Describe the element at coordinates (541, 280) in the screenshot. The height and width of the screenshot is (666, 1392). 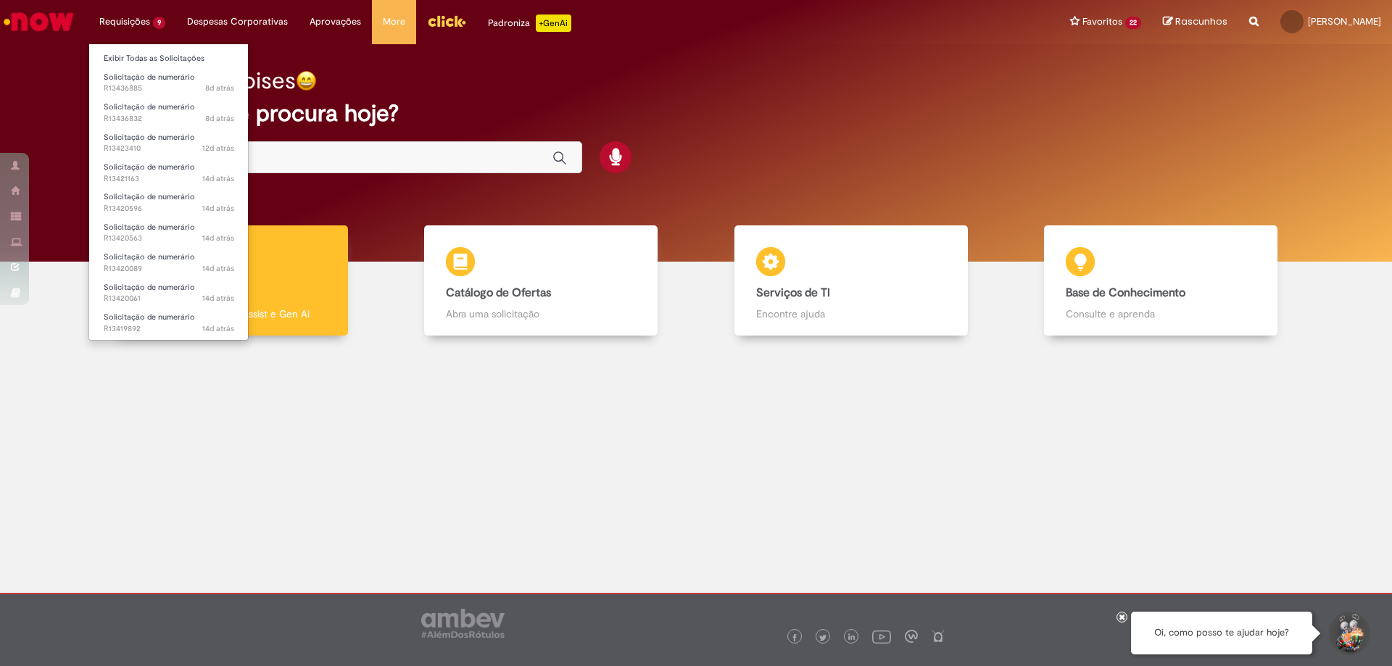
I see `a: Catálogo de Ofertas Abra uma solicitação` at that location.